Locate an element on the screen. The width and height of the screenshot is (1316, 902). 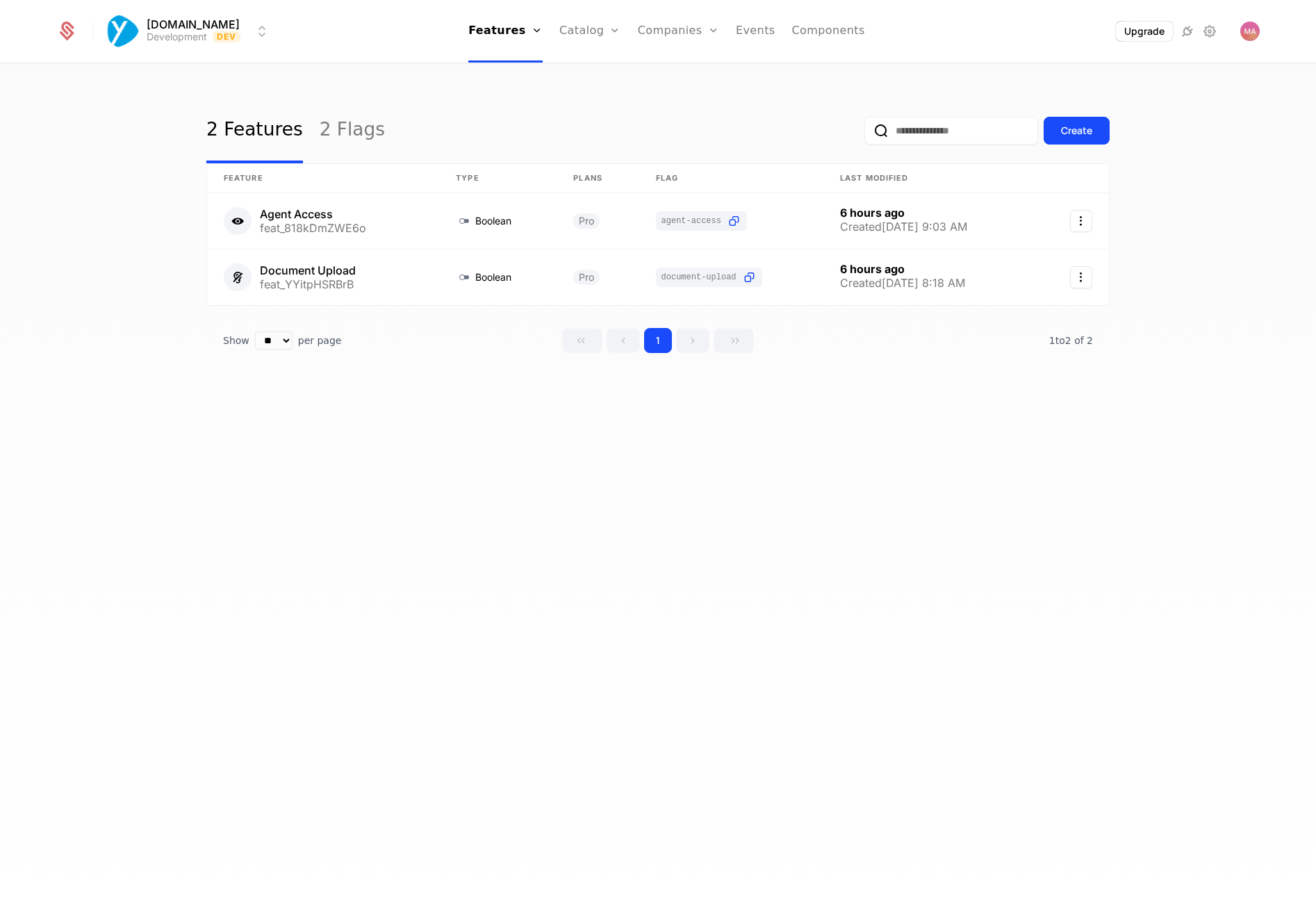
button: Select environment is located at coordinates (191, 32).